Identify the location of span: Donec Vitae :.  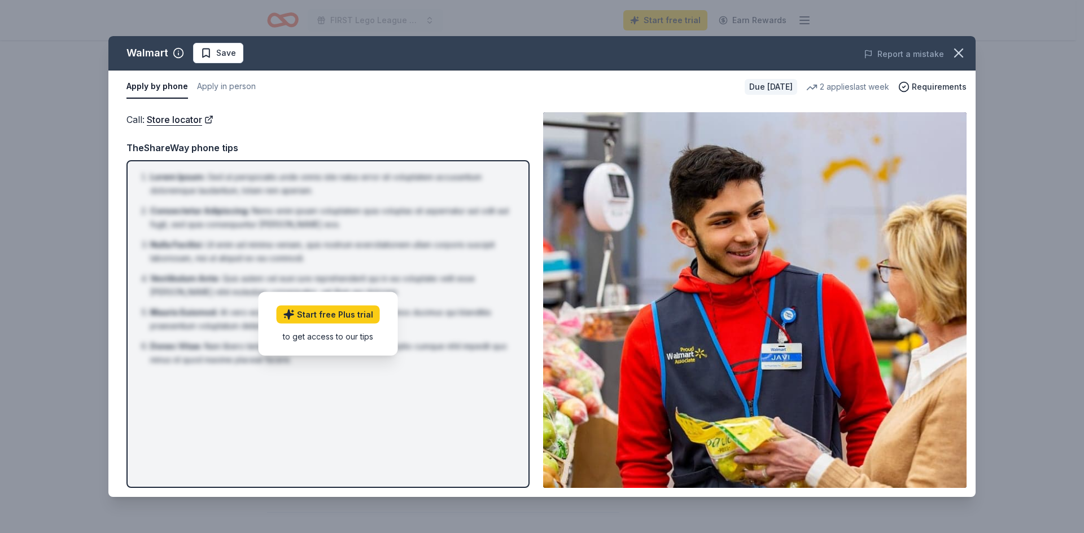
(176, 346).